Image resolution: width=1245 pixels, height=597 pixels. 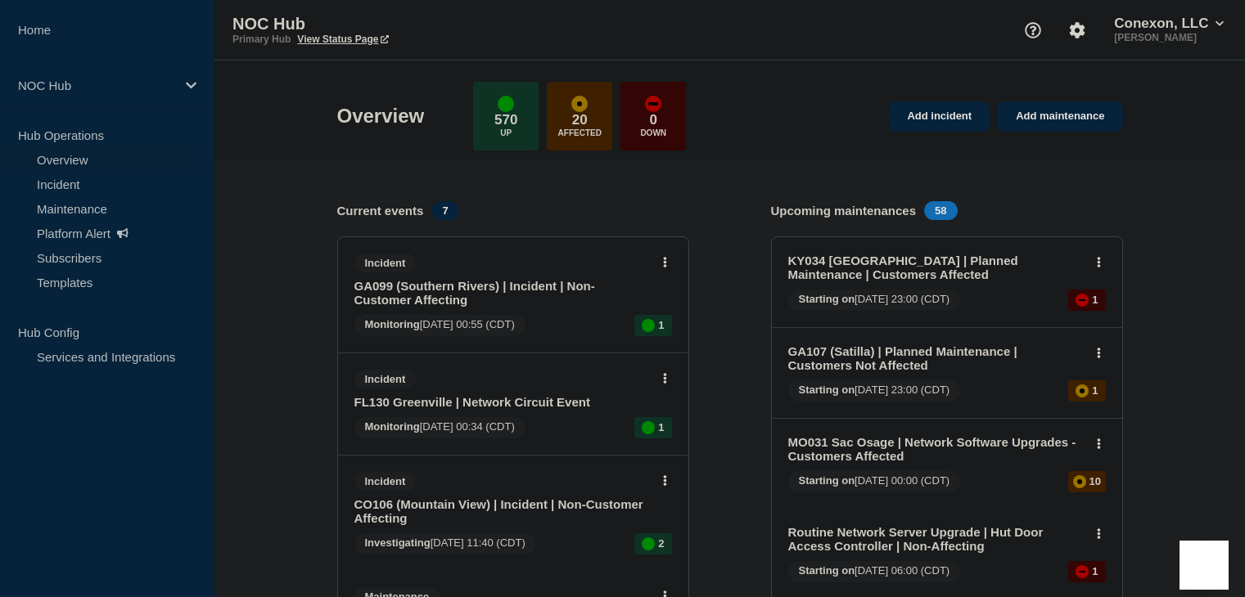 I want to click on h4: Current events, so click(x=381, y=210).